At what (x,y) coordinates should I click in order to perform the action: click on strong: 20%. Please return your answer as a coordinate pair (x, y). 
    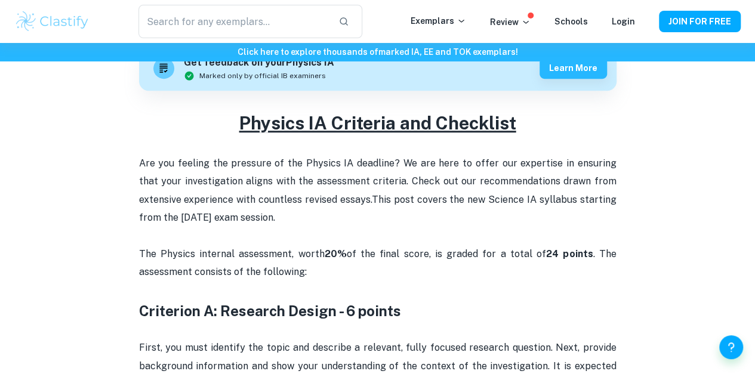
    Looking at the image, I should click on (335, 254).